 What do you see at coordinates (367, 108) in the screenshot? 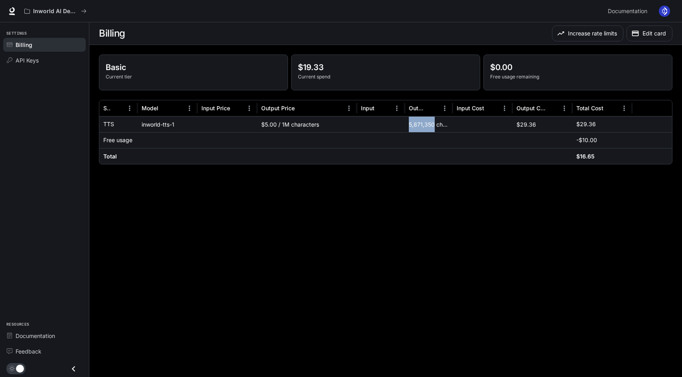
I see `div: Input` at bounding box center [367, 108].